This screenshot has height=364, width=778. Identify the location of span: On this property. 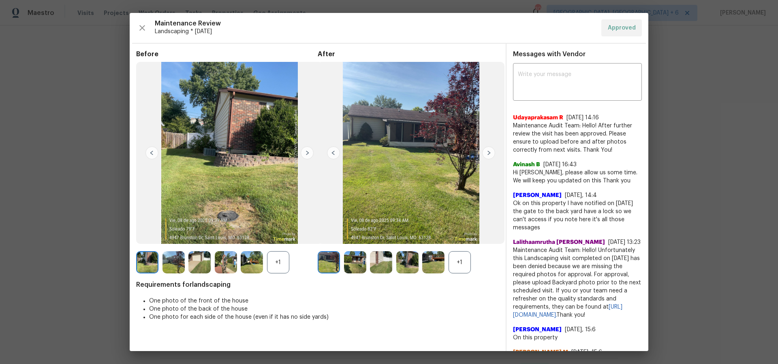
(577, 338).